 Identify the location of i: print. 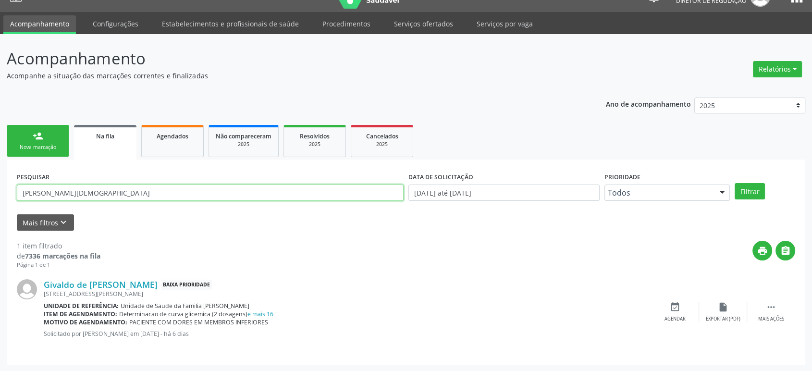
(763, 251).